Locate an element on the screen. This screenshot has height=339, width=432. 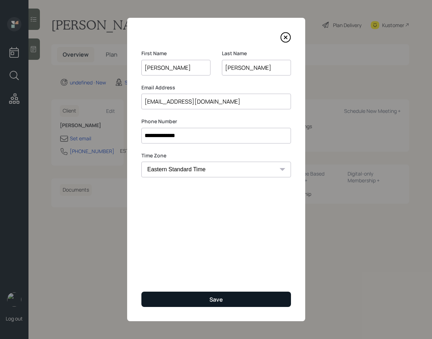
label: Email Address is located at coordinates (216, 88).